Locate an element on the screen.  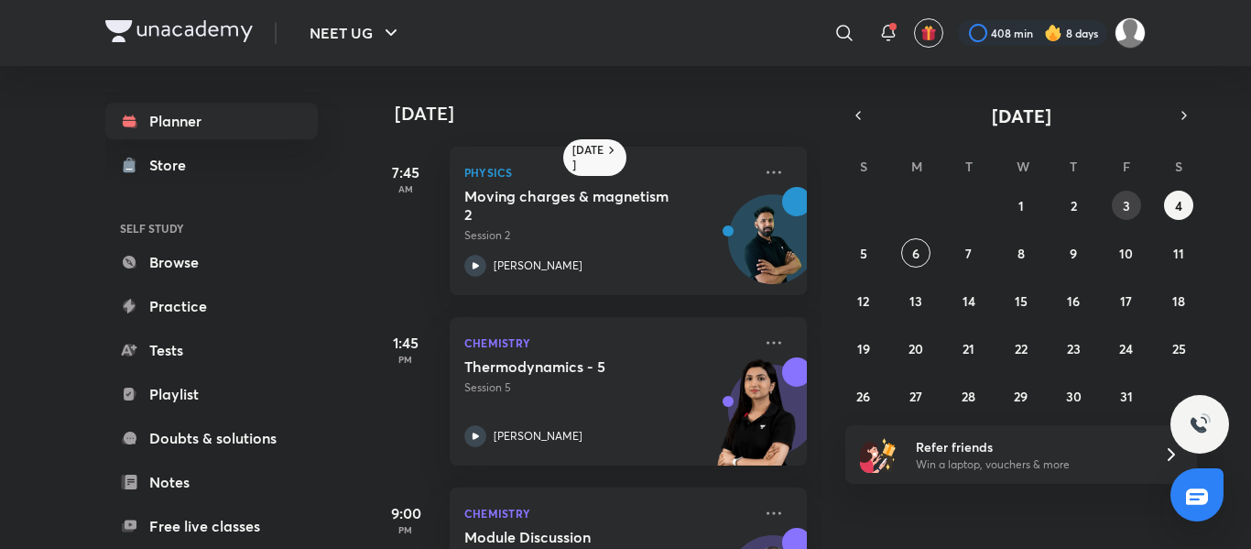
abbr: October 14, 2025 is located at coordinates (969, 300).